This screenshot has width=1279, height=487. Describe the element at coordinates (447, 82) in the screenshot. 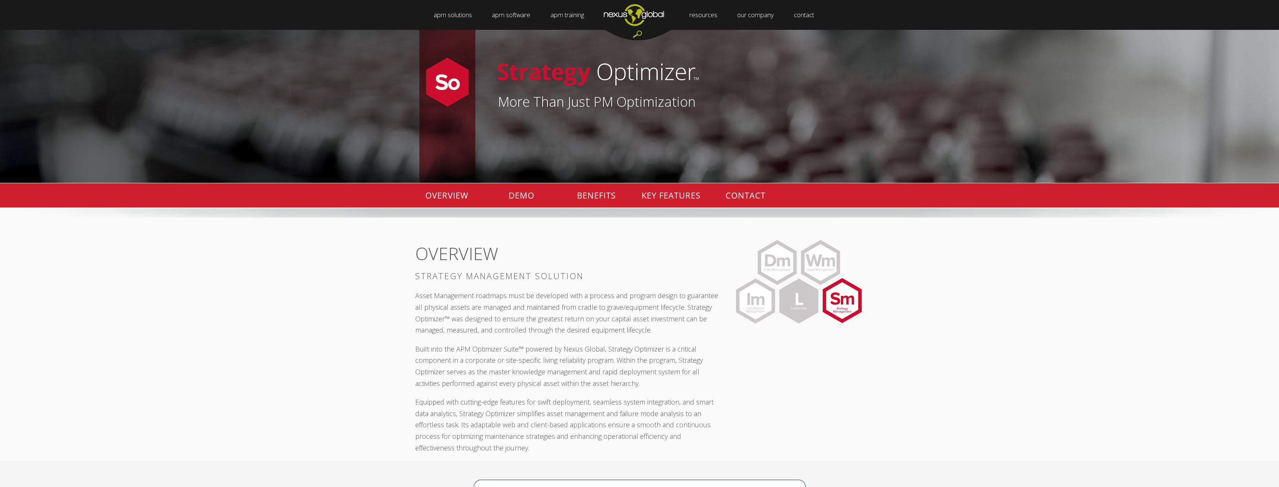

I see `img: So-1` at that location.